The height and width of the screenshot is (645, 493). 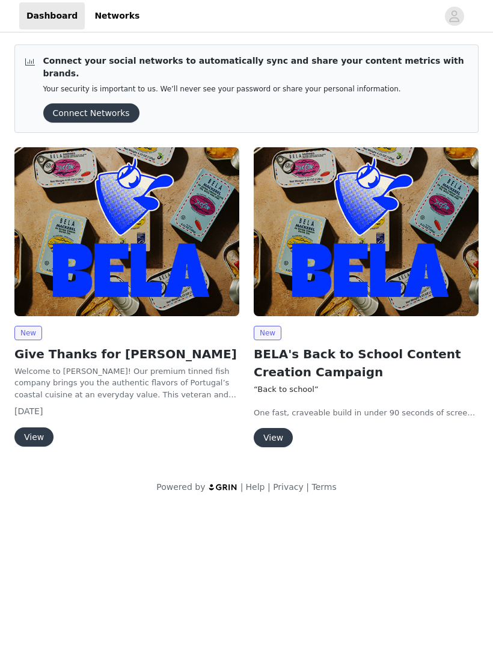 I want to click on a: Privacy, so click(x=288, y=487).